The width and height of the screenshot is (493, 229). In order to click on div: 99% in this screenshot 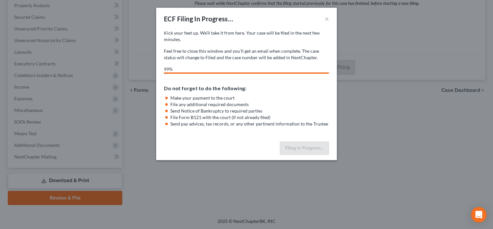, I will do `click(246, 69)`.